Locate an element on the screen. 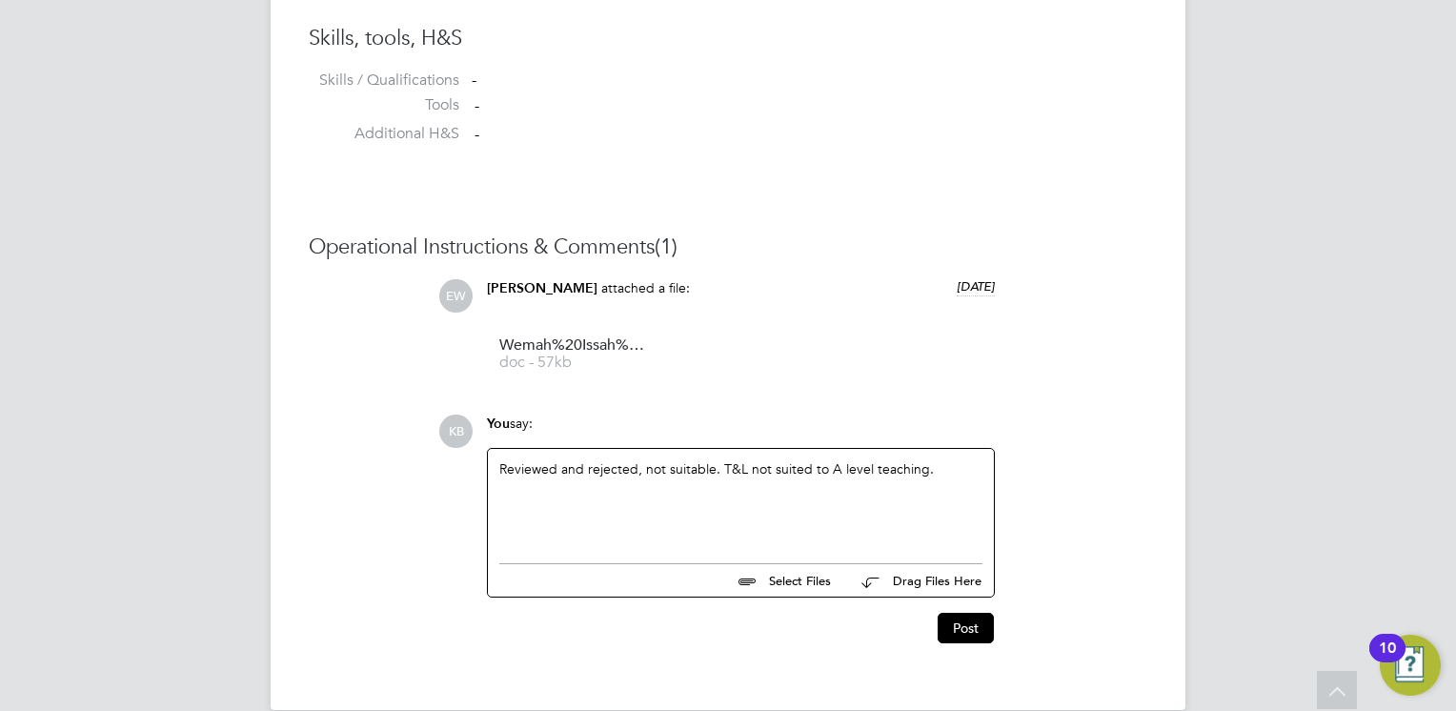  label: Additional H&S is located at coordinates (384, 133).